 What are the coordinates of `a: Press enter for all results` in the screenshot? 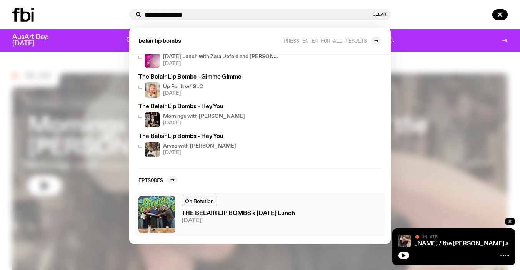 It's located at (333, 41).